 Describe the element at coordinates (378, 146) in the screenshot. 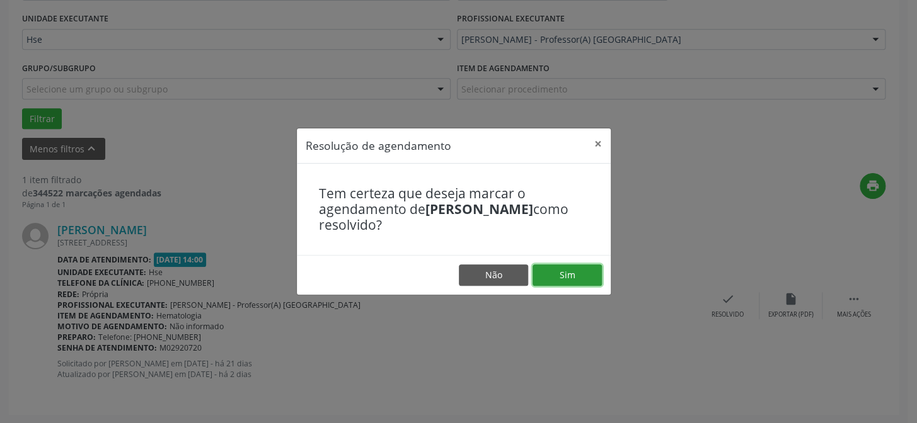

I see `h5: Resolução de agendamento` at that location.